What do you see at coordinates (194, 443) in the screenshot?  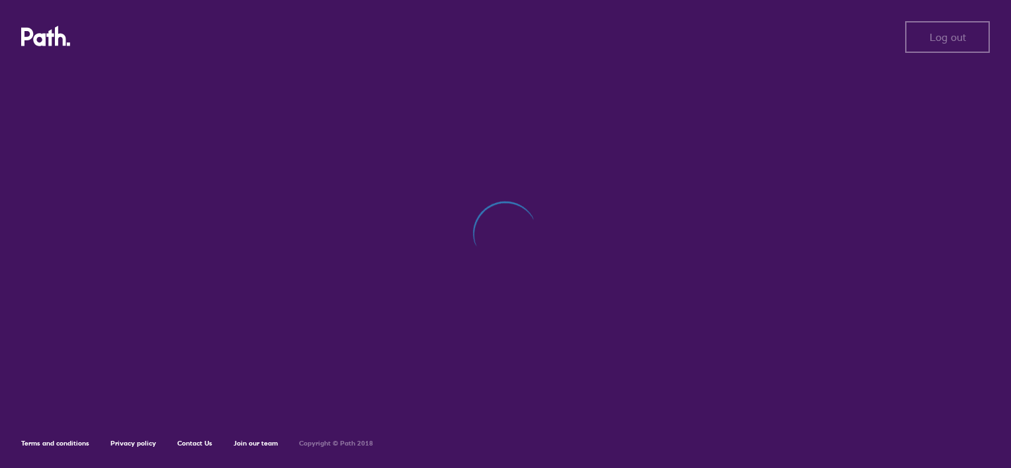 I see `a: Contact Us` at bounding box center [194, 443].